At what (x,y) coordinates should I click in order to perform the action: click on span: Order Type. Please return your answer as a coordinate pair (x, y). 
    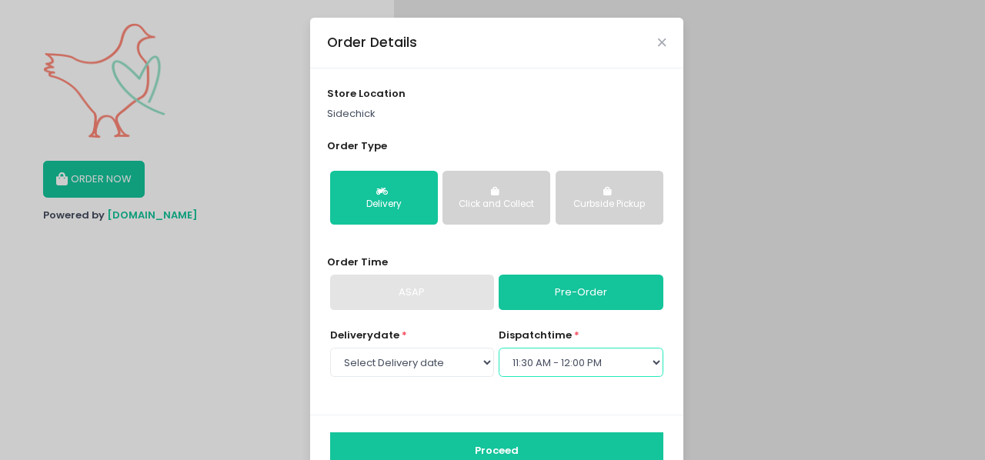
    Looking at the image, I should click on (357, 145).